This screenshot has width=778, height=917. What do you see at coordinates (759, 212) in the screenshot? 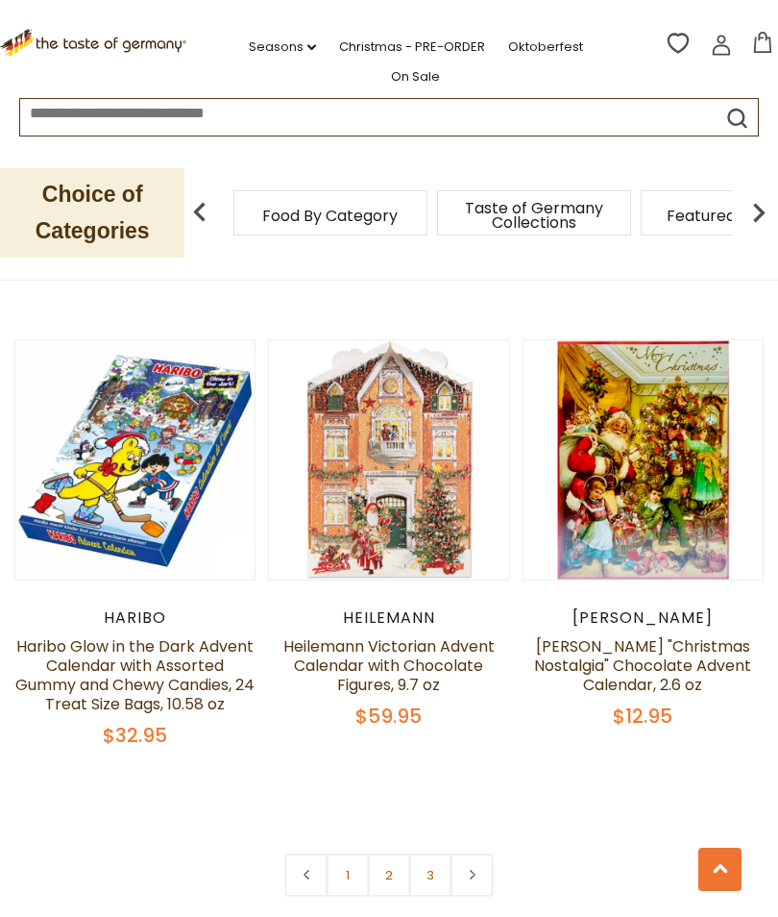
I see `img: next arrow` at bounding box center [759, 212].